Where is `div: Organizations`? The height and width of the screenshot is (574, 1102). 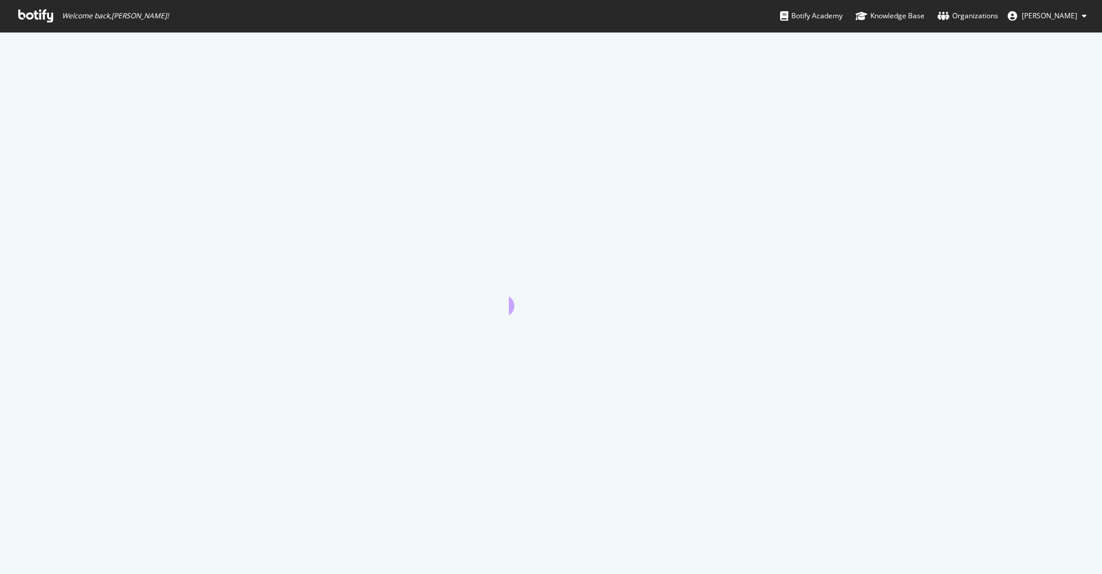 div: Organizations is located at coordinates (967, 16).